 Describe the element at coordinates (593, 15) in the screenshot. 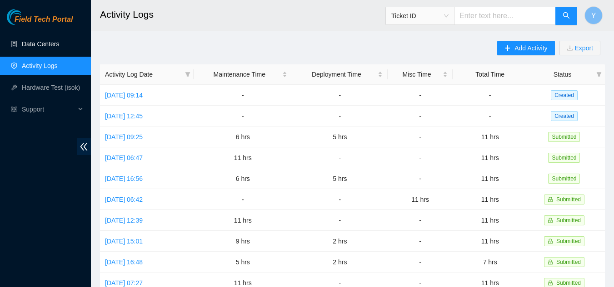

I see `span: Y` at that location.